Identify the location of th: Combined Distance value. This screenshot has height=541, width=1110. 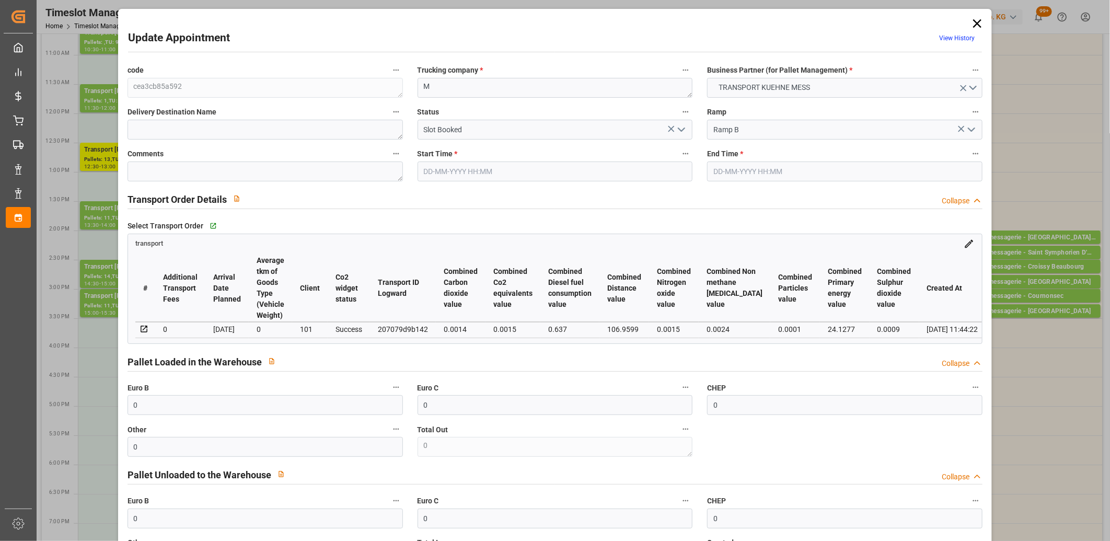
(624, 288).